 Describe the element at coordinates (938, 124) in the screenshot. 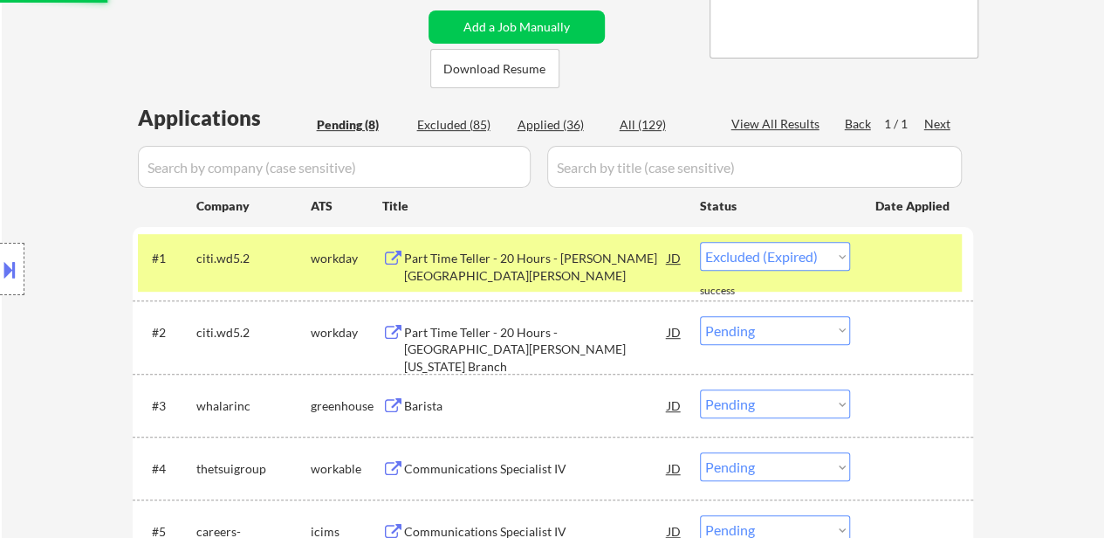

I see `div: Next` at that location.